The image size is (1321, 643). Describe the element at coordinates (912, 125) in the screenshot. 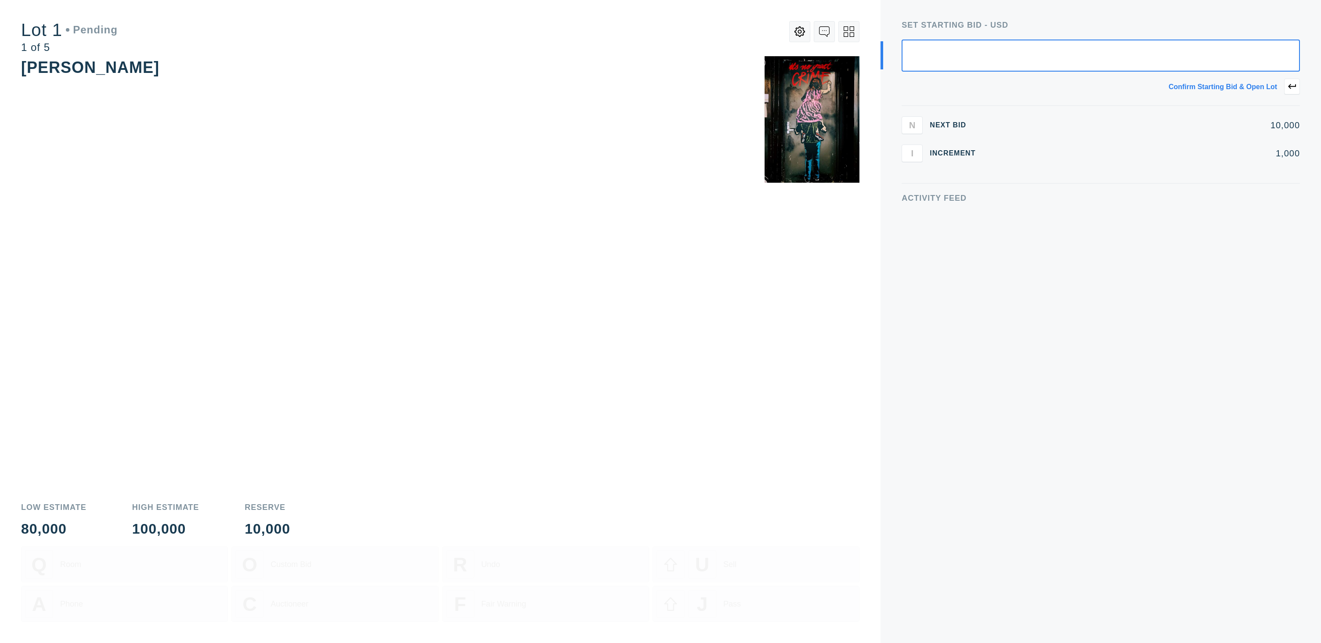

I see `span: N` at that location.